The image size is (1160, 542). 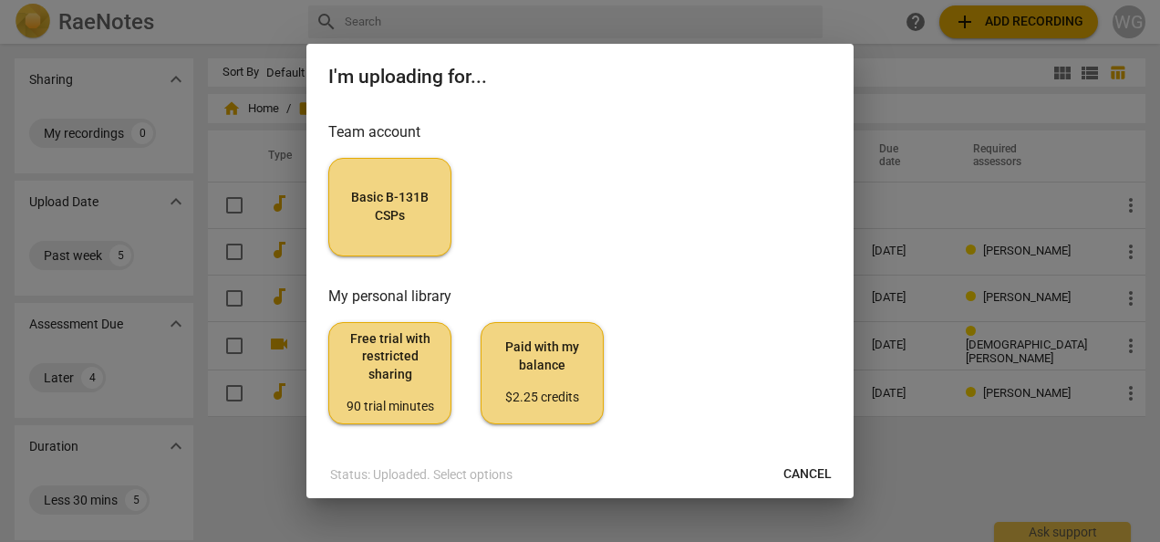 What do you see at coordinates (389, 407) in the screenshot?
I see `div: 90 trial minutes` at bounding box center [389, 407].